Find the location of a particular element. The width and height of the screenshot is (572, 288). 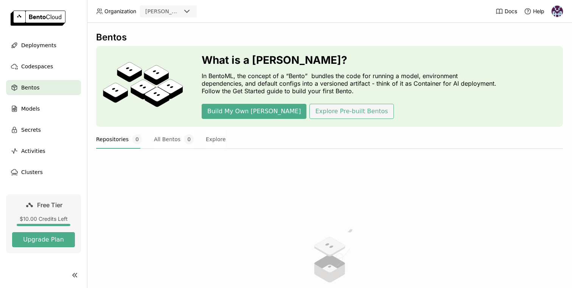

a: Activities is located at coordinates (43, 151).